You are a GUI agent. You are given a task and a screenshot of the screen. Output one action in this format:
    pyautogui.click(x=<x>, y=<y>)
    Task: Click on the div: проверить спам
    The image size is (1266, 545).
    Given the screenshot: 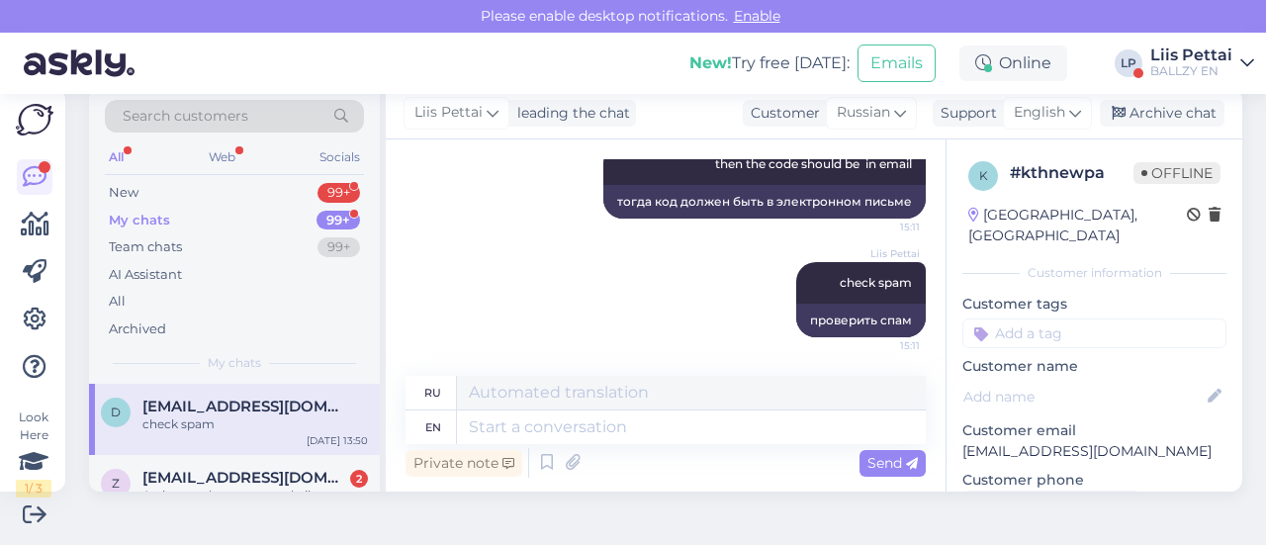 What is the action you would take?
    pyautogui.click(x=861, y=320)
    